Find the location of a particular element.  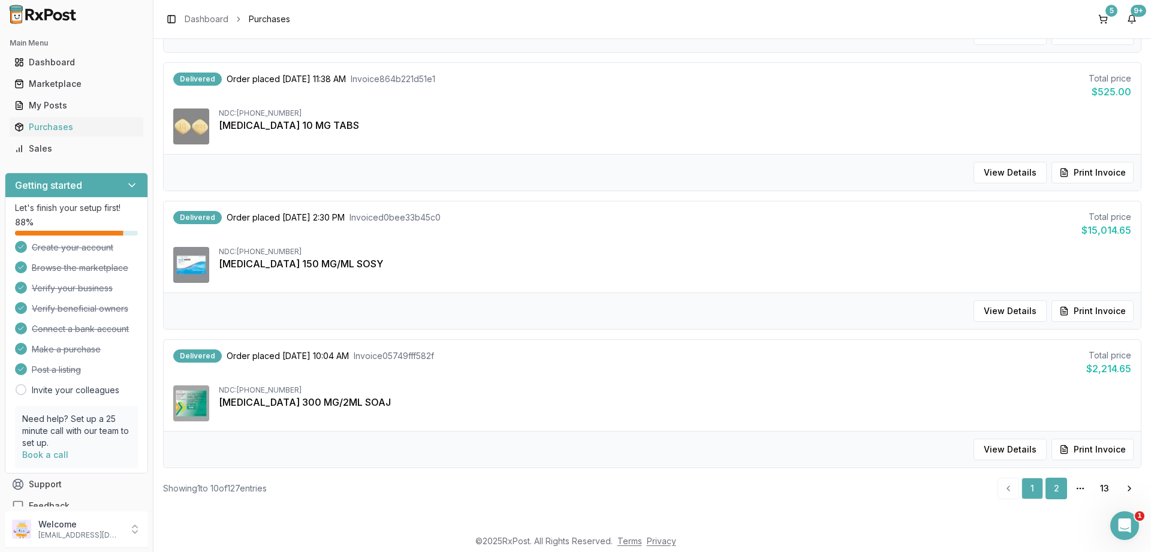

div: Sales is located at coordinates (76, 149).